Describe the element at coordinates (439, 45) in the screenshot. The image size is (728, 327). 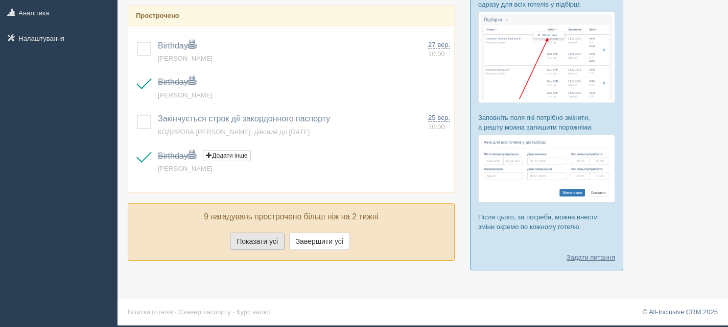
I see `span: 27 вер.` at that location.